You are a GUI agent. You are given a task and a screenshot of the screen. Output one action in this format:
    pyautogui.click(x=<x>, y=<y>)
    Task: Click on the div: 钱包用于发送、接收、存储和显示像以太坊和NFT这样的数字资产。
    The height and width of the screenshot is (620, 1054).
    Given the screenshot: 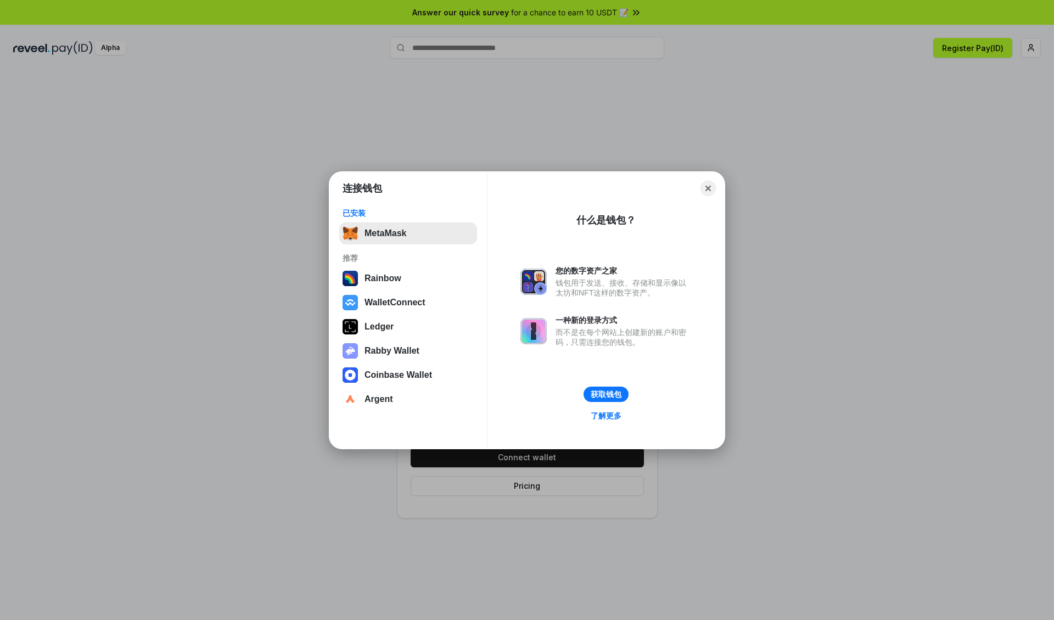 What is the action you would take?
    pyautogui.click(x=624, y=288)
    